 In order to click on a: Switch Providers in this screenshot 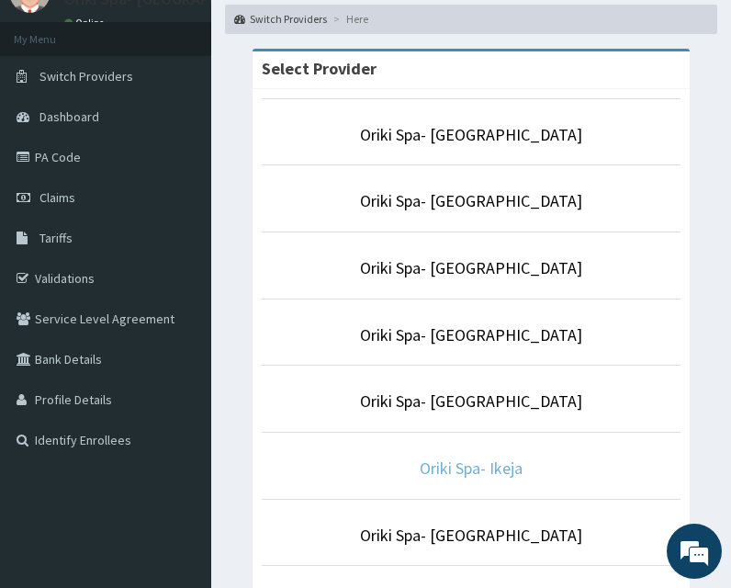, I will do `click(280, 18)`.